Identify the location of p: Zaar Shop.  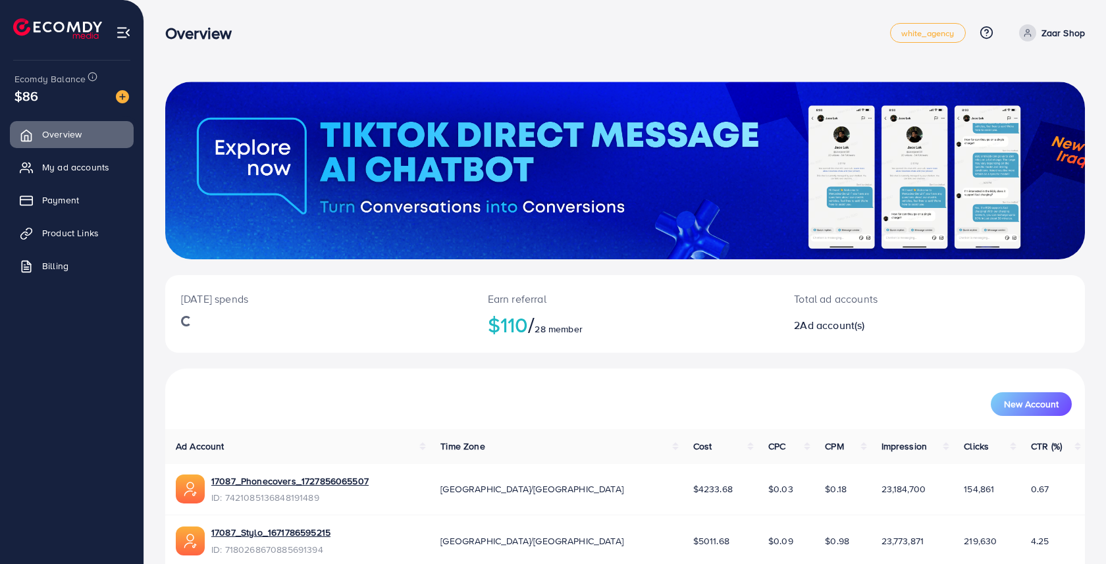
(1063, 33).